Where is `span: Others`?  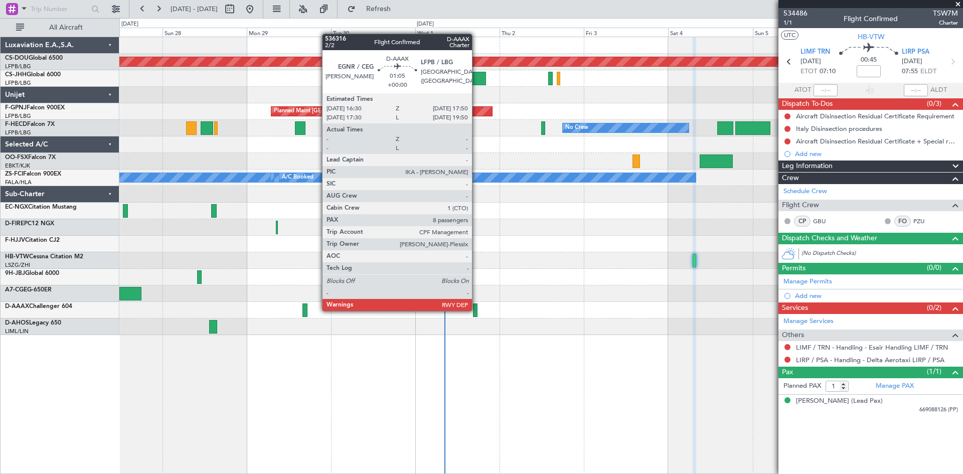 span: Others is located at coordinates (793, 335).